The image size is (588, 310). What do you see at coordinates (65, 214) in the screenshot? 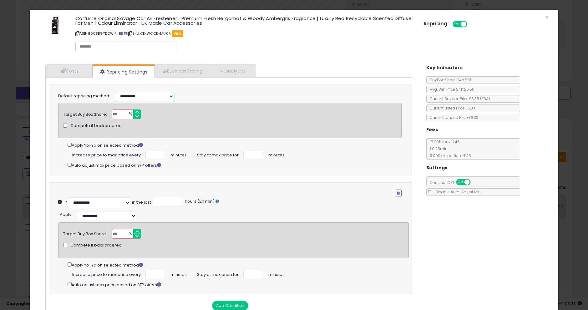
I see `span: Apply` at bounding box center [65, 214].